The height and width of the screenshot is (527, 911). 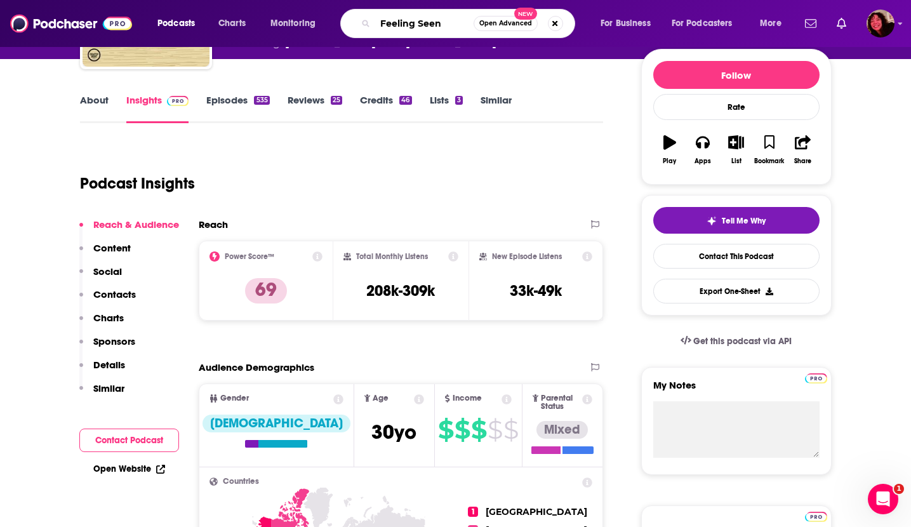 I want to click on div: Play, so click(x=669, y=161).